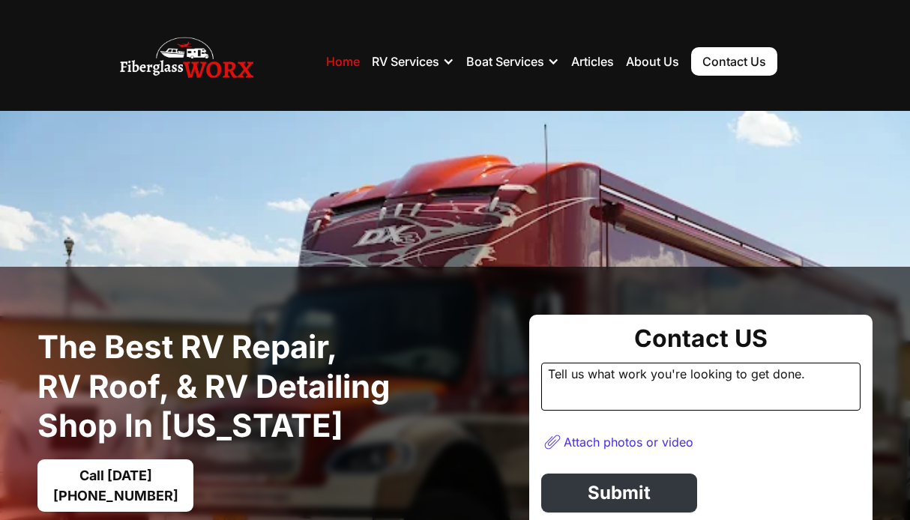  Describe the element at coordinates (343, 61) in the screenshot. I see `a: Home` at that location.